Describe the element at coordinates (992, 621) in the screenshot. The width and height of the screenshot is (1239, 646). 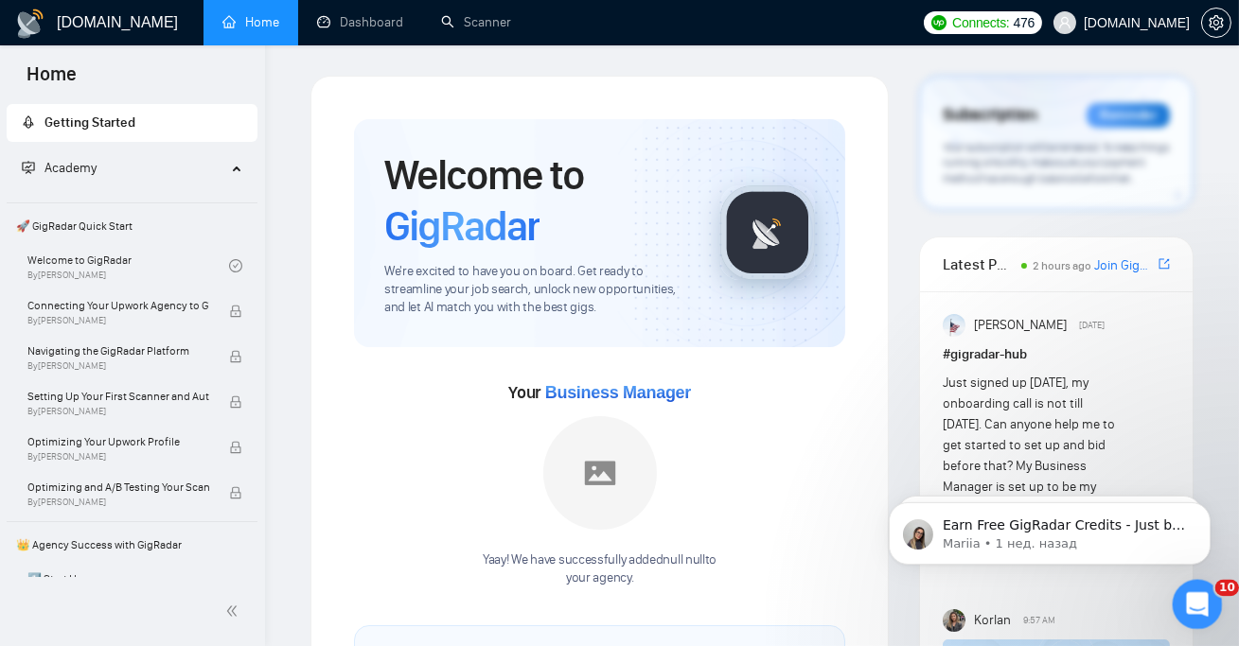
I see `span: Korlan` at that location.